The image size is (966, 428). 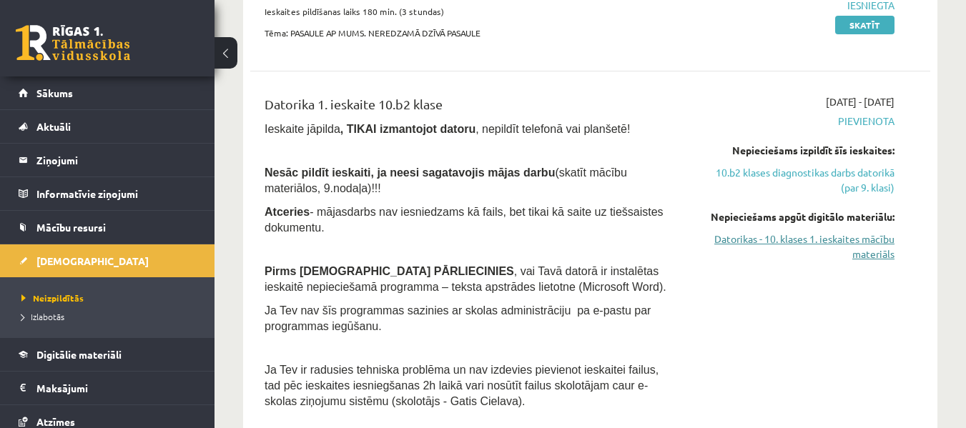 What do you see at coordinates (796, 121) in the screenshot?
I see `span: Pievienota` at bounding box center [796, 121].